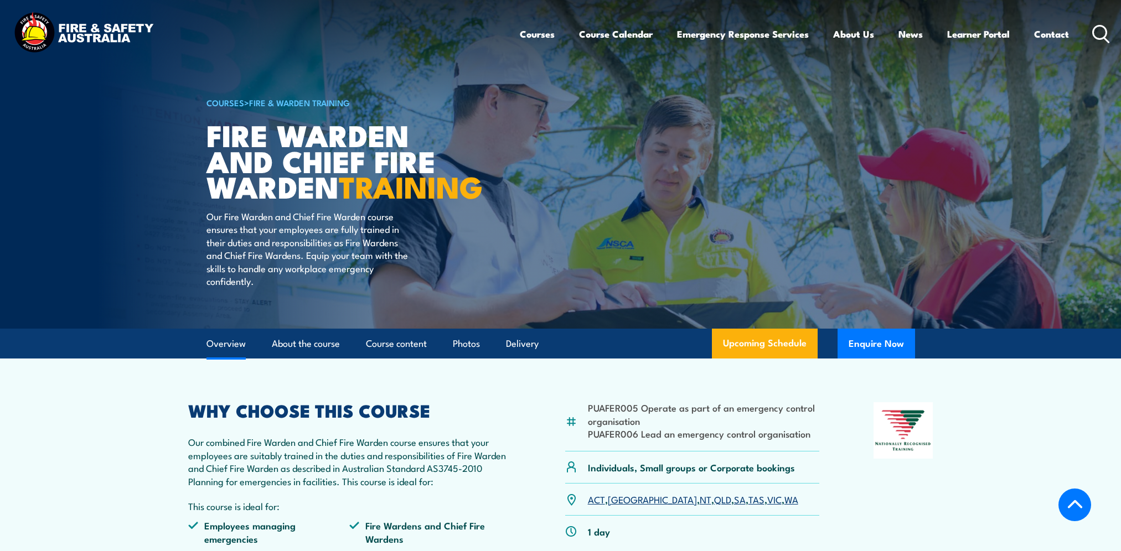 Image resolution: width=1121 pixels, height=551 pixels. What do you see at coordinates (691, 467) in the screenshot?
I see `p: Individuals, Small groups or Corporate bookings` at bounding box center [691, 467].